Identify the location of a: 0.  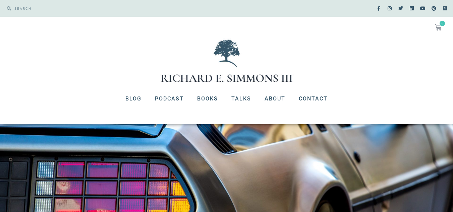
(438, 28).